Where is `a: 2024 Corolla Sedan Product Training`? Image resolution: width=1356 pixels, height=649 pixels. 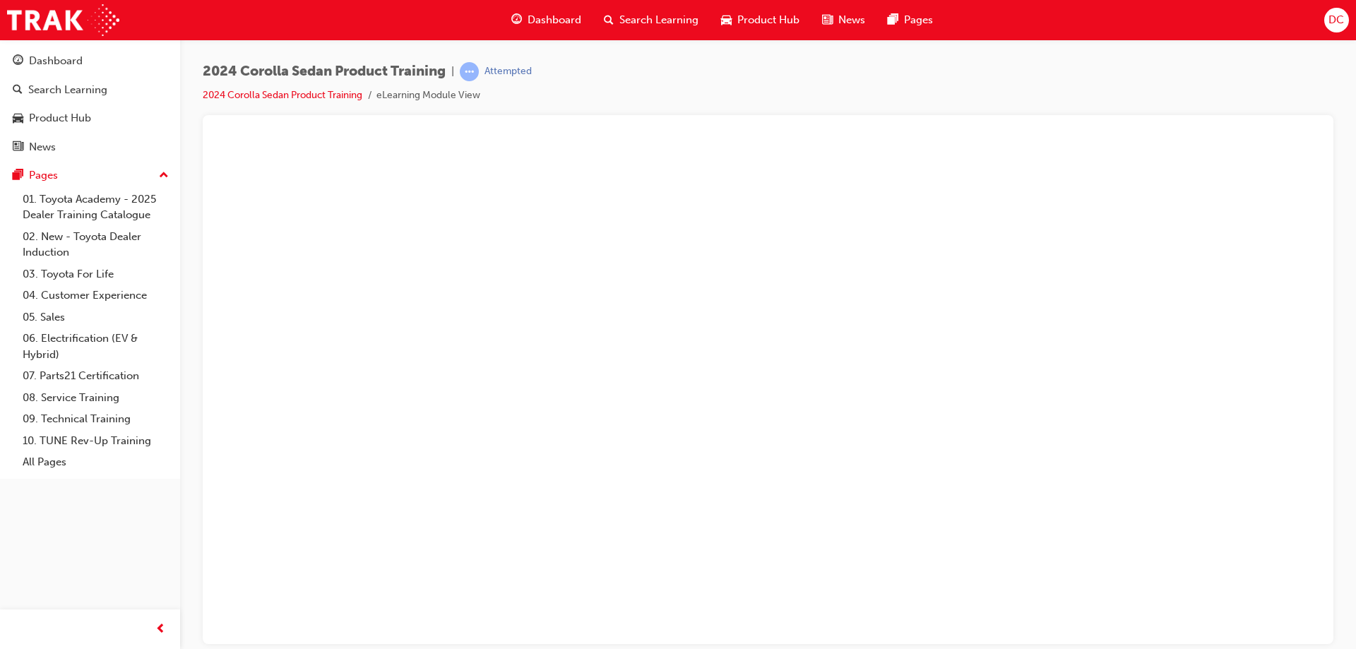 a: 2024 Corolla Sedan Product Training is located at coordinates (283, 95).